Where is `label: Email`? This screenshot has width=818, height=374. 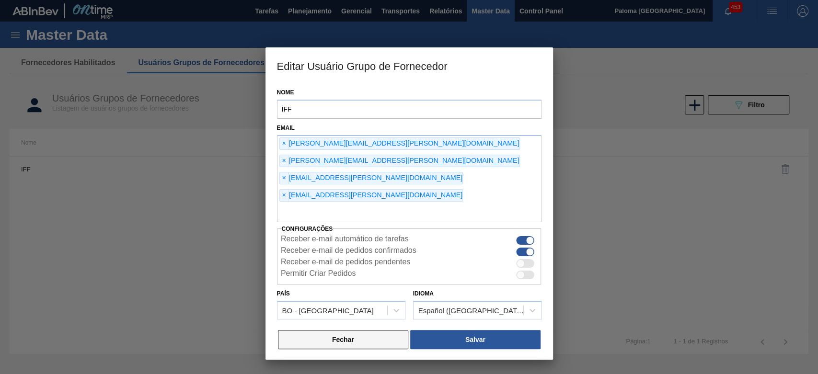
label: Email is located at coordinates (286, 128).